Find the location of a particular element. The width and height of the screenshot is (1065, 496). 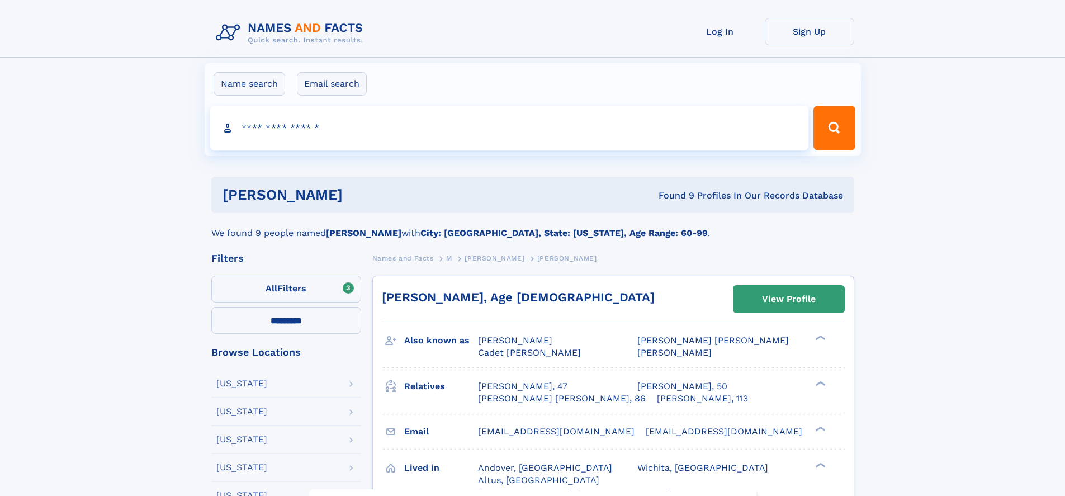

label: Name search is located at coordinates (249, 84).